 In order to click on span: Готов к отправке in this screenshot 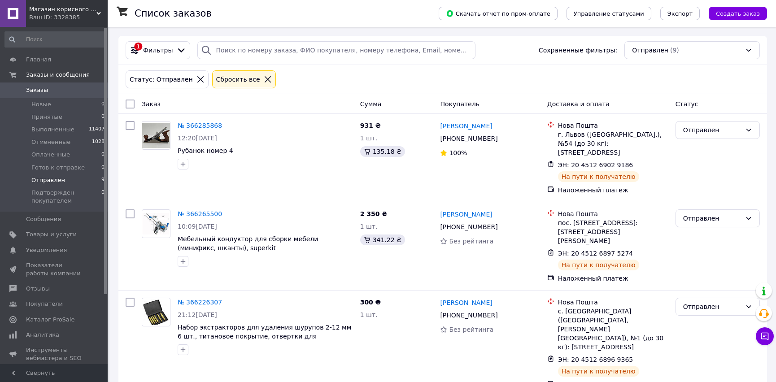, I will do `click(58, 168)`.